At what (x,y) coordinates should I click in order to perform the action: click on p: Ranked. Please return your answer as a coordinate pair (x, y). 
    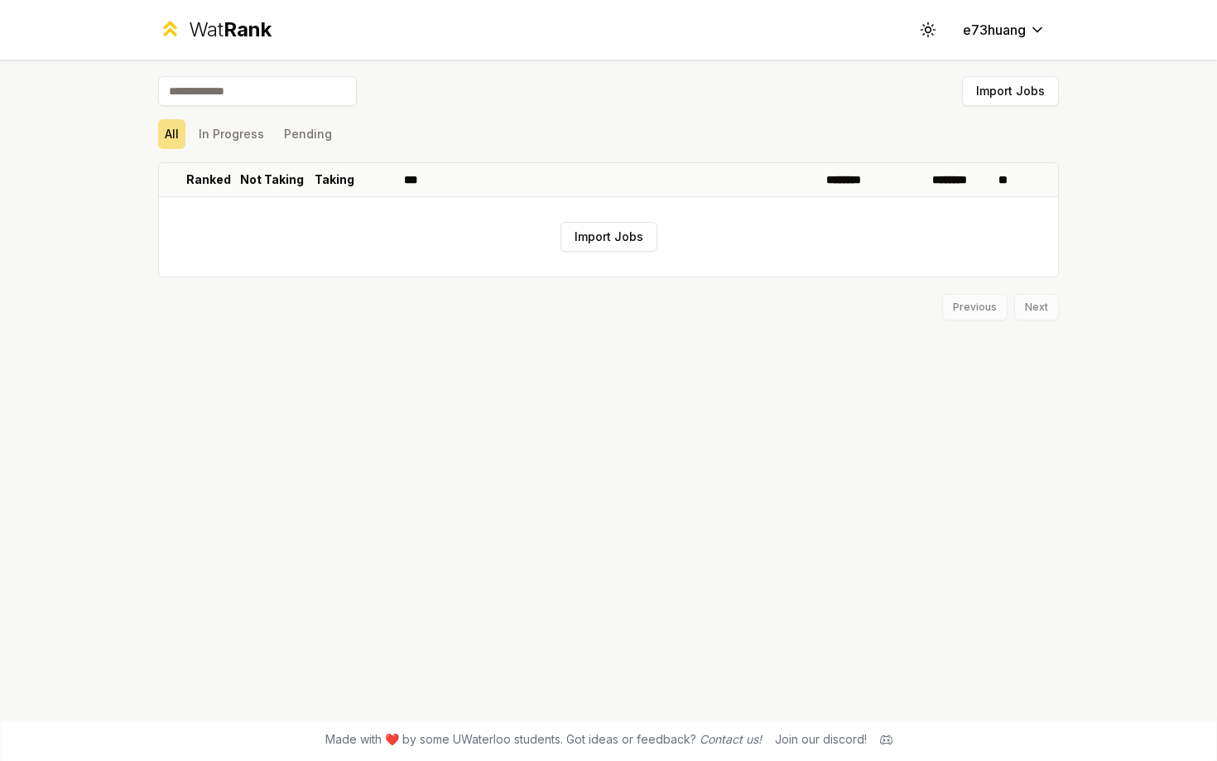
    Looking at the image, I should click on (209, 180).